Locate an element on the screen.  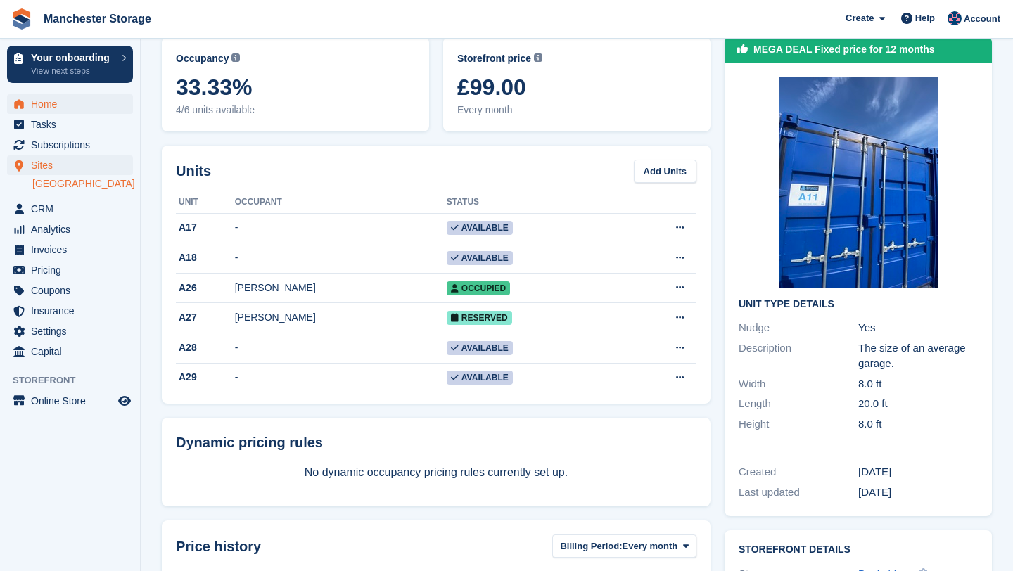
a: Add Units is located at coordinates (665, 171).